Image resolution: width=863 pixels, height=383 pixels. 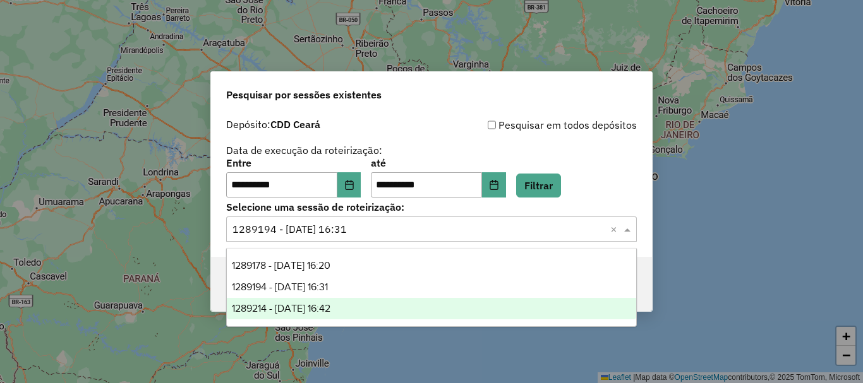 I want to click on strong: CDD Ceará, so click(x=295, y=124).